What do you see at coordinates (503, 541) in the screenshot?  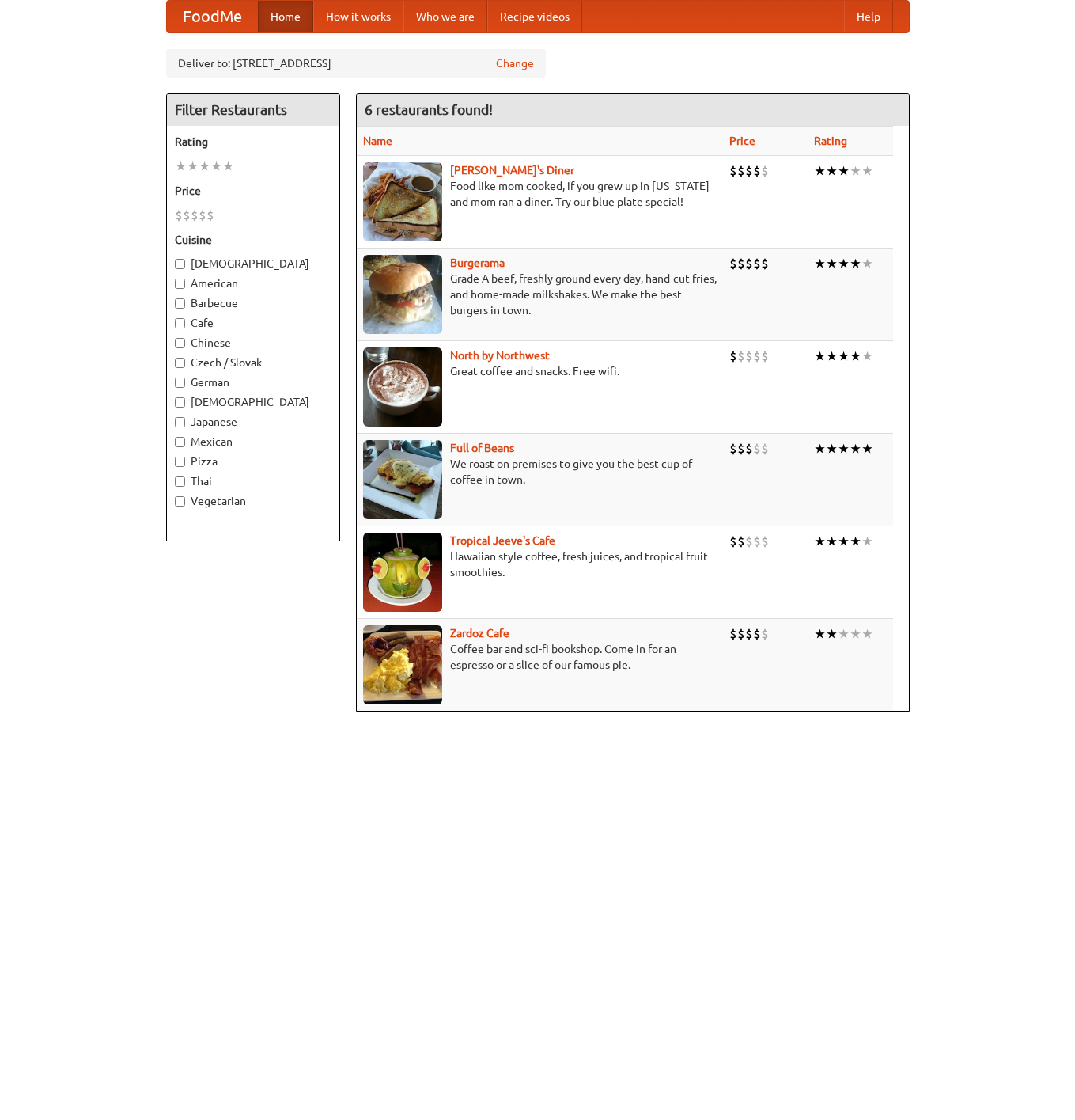 I see `a: Tropical Jeeve's Cafe` at bounding box center [503, 541].